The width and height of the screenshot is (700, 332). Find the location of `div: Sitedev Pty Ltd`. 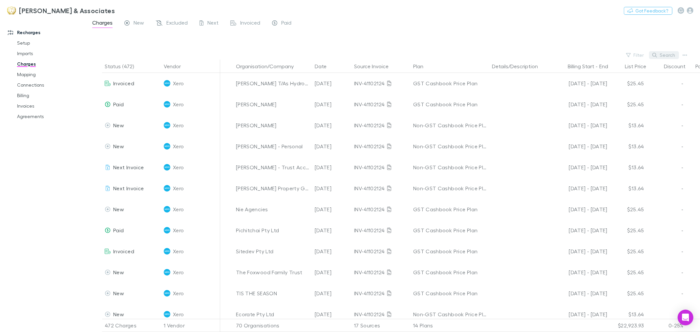

div: Sitedev Pty Ltd is located at coordinates (273, 251).